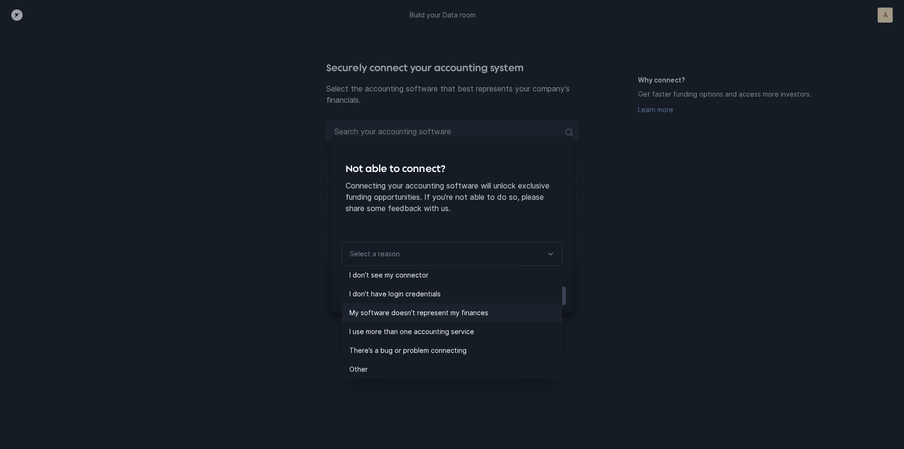  Describe the element at coordinates (456, 331) in the screenshot. I see `p: I use more than one accounting service` at that location.